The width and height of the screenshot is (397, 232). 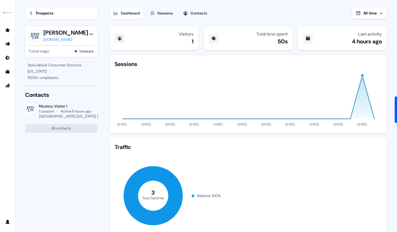 What do you see at coordinates (61, 78) in the screenshot?
I see `div: 5500 + employees` at bounding box center [61, 78].